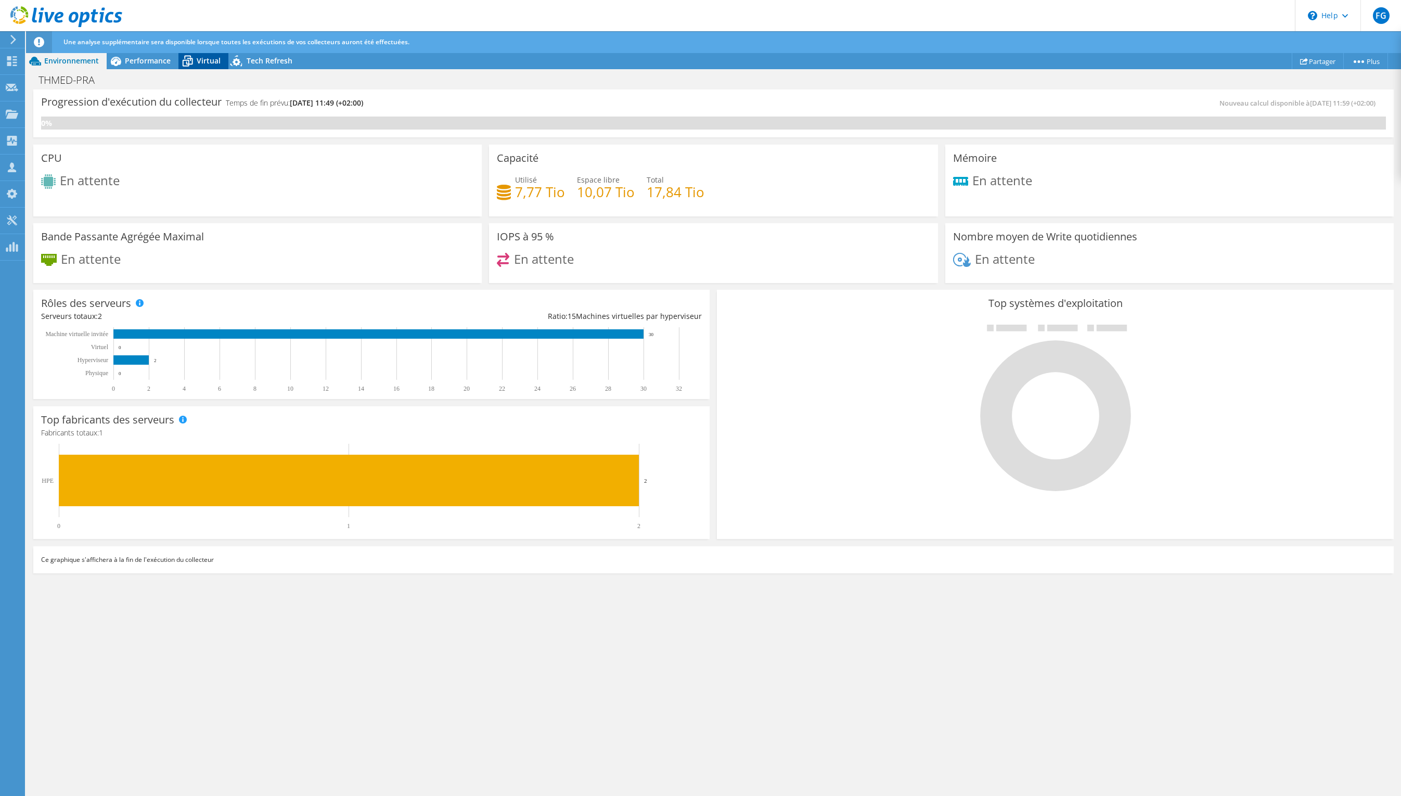 The image size is (1401, 796). I want to click on text: 18, so click(431, 389).